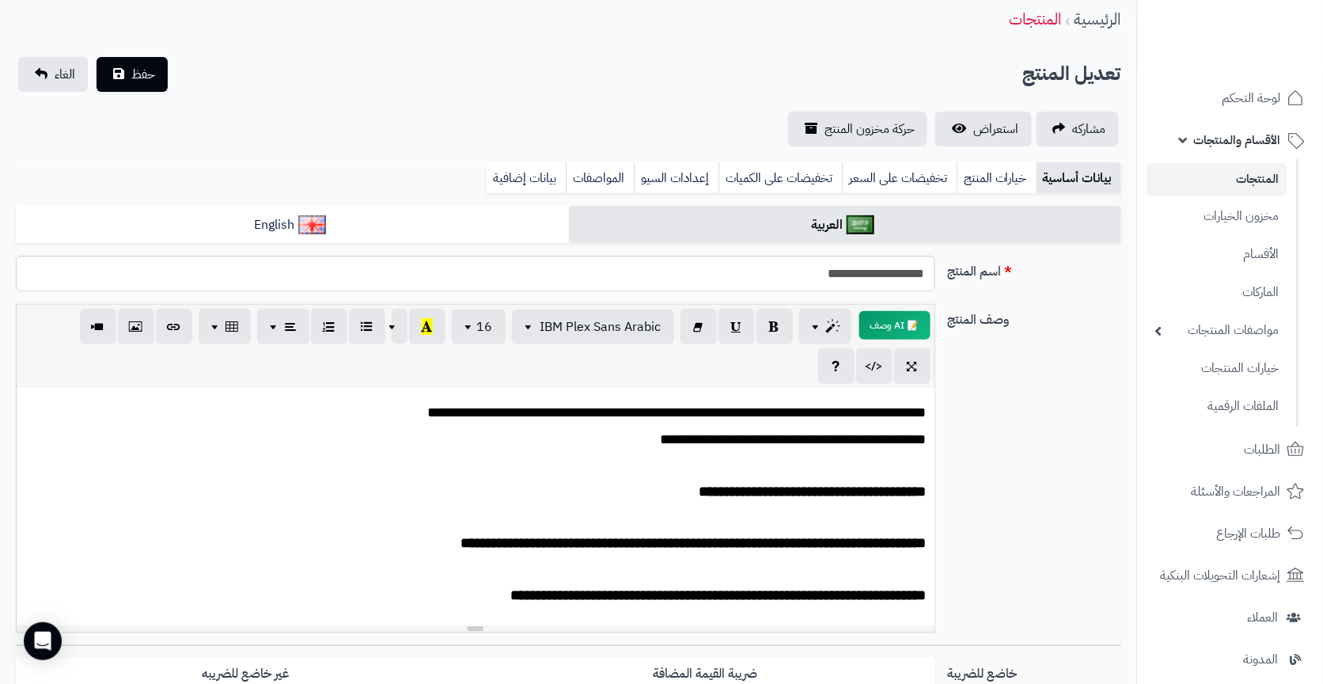  Describe the element at coordinates (899, 178) in the screenshot. I see `a: تخفيضات على السعر` at that location.